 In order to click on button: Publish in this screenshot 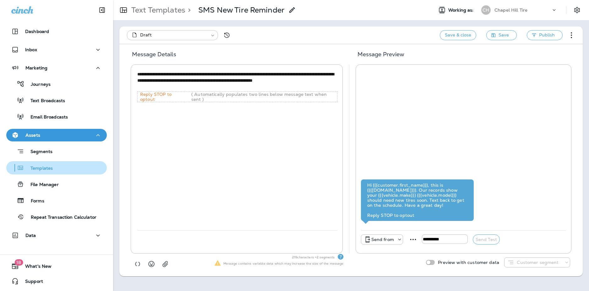, I will do `click(545, 35)`.